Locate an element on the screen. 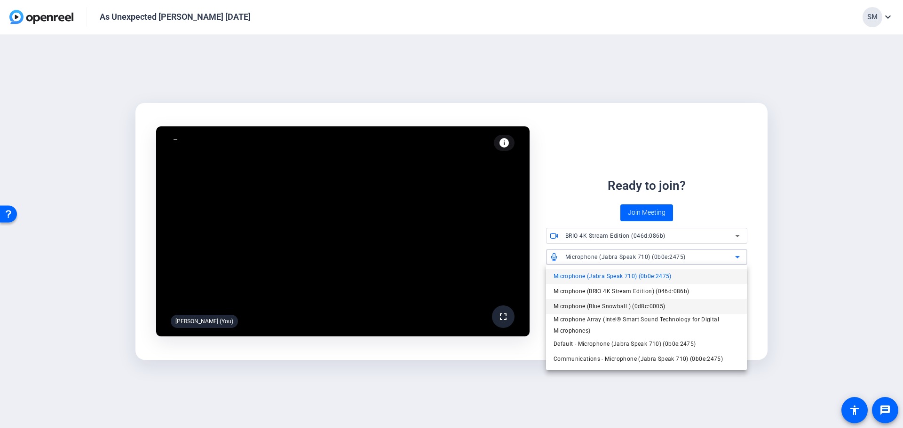 Image resolution: width=903 pixels, height=428 pixels. span: Microphone (Jabra Speak 710) (0b0e:2475) is located at coordinates (612, 277).